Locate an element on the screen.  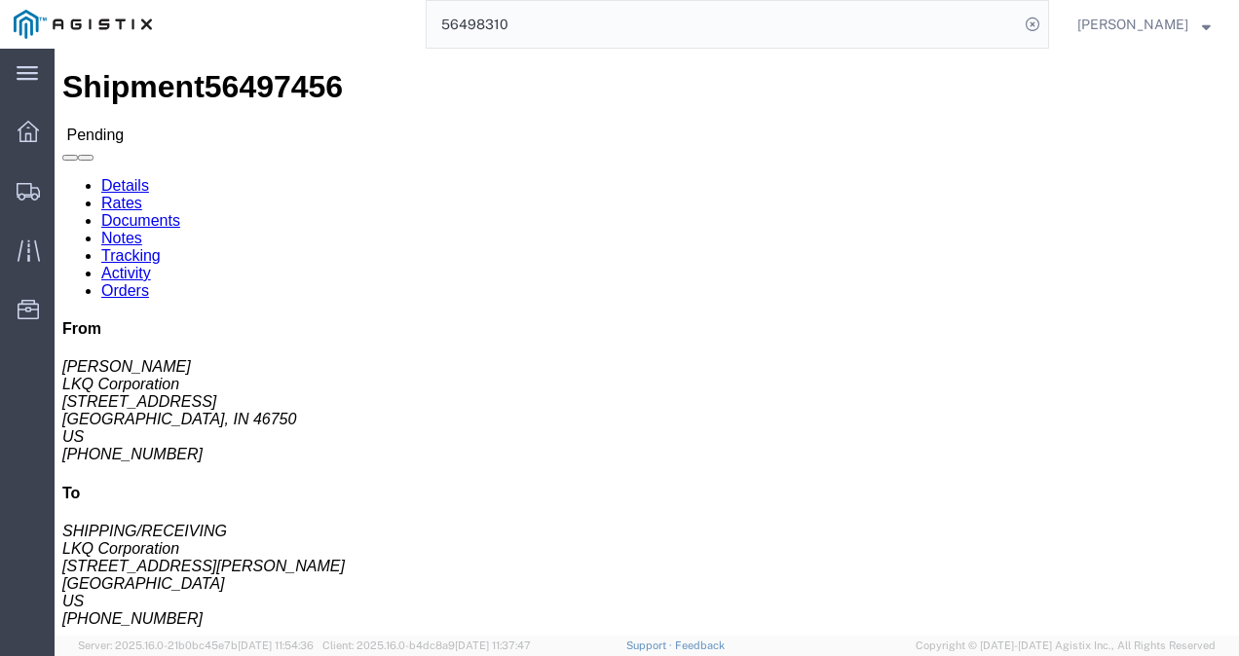
input: Search for shipment number, reference number is located at coordinates (723, 24).